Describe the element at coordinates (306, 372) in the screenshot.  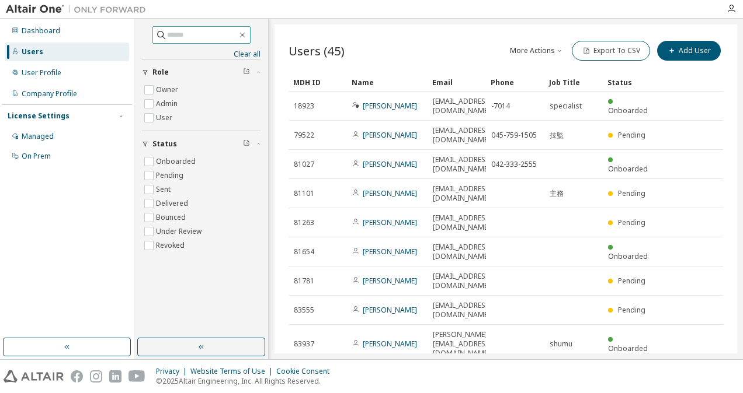
I see `div: Cookie Consent` at that location.